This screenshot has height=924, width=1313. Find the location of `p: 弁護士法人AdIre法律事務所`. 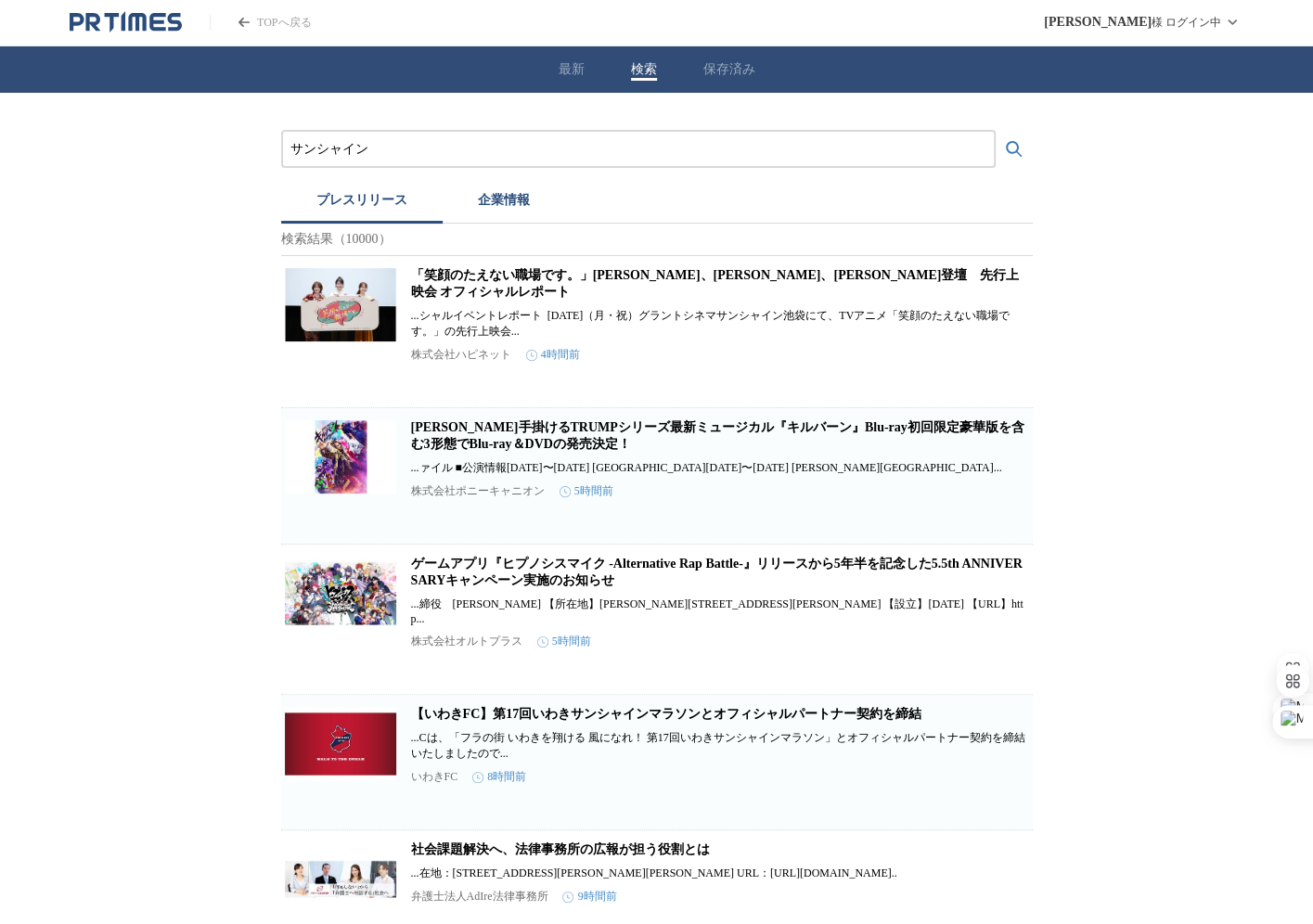

p: 弁護士法人AdIre法律事務所 is located at coordinates (480, 896).